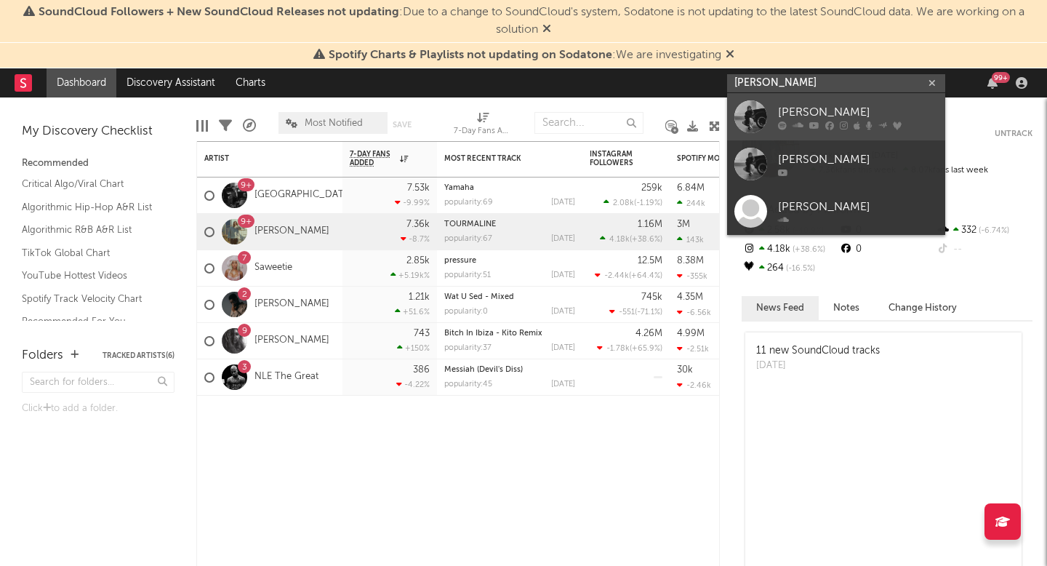  Describe the element at coordinates (98, 132) in the screenshot. I see `div: My Discovery Checklist` at that location.